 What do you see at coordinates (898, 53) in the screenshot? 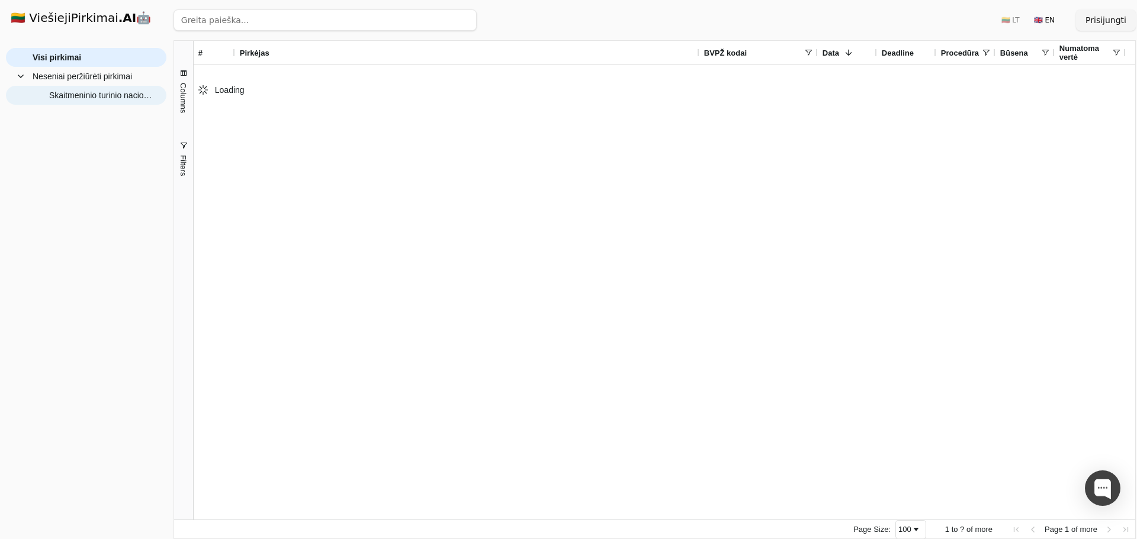
I see `span: Deadline` at bounding box center [898, 53].